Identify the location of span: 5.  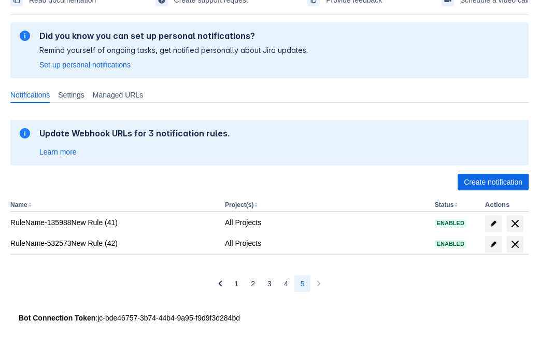
(303, 284).